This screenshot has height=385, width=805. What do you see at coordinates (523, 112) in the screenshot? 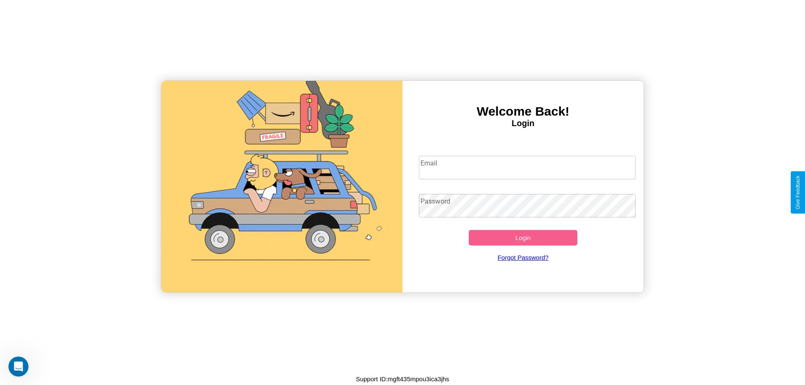
I see `h3: Welcome Back!` at bounding box center [523, 112].